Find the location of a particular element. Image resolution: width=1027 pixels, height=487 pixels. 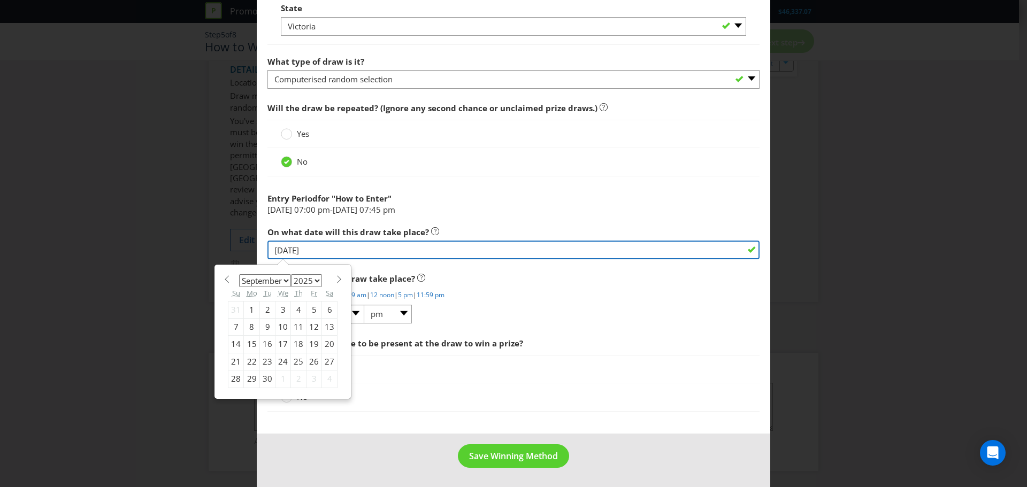

span: Does the winner have to be present at the draw to win a prize? is located at coordinates (395, 343).